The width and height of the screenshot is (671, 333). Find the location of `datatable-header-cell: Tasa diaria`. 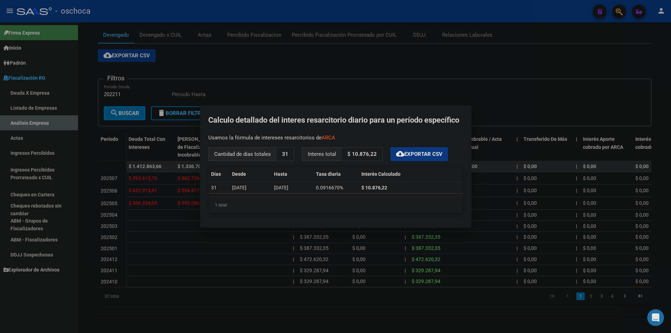

datatable-header-cell: Tasa diaria is located at coordinates (336, 174).